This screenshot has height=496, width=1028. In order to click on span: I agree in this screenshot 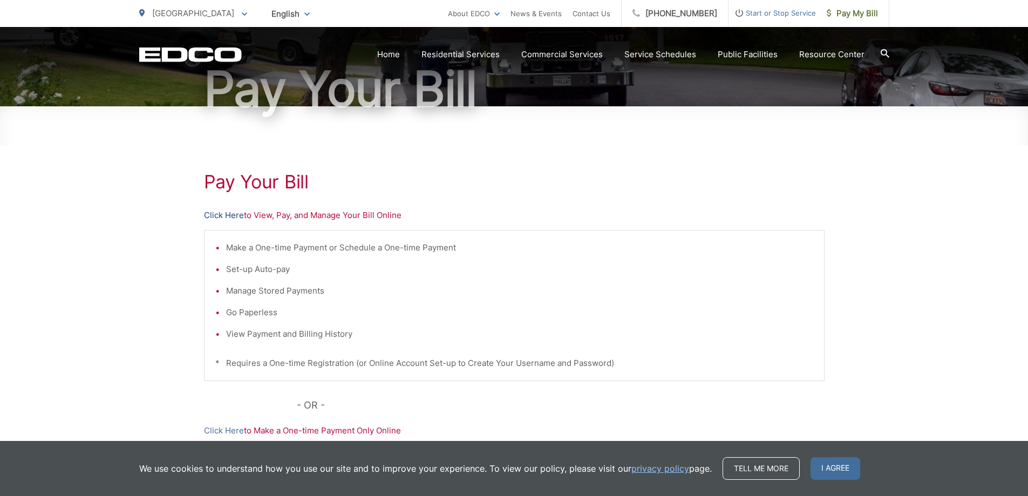, I will do `click(835, 468)`.